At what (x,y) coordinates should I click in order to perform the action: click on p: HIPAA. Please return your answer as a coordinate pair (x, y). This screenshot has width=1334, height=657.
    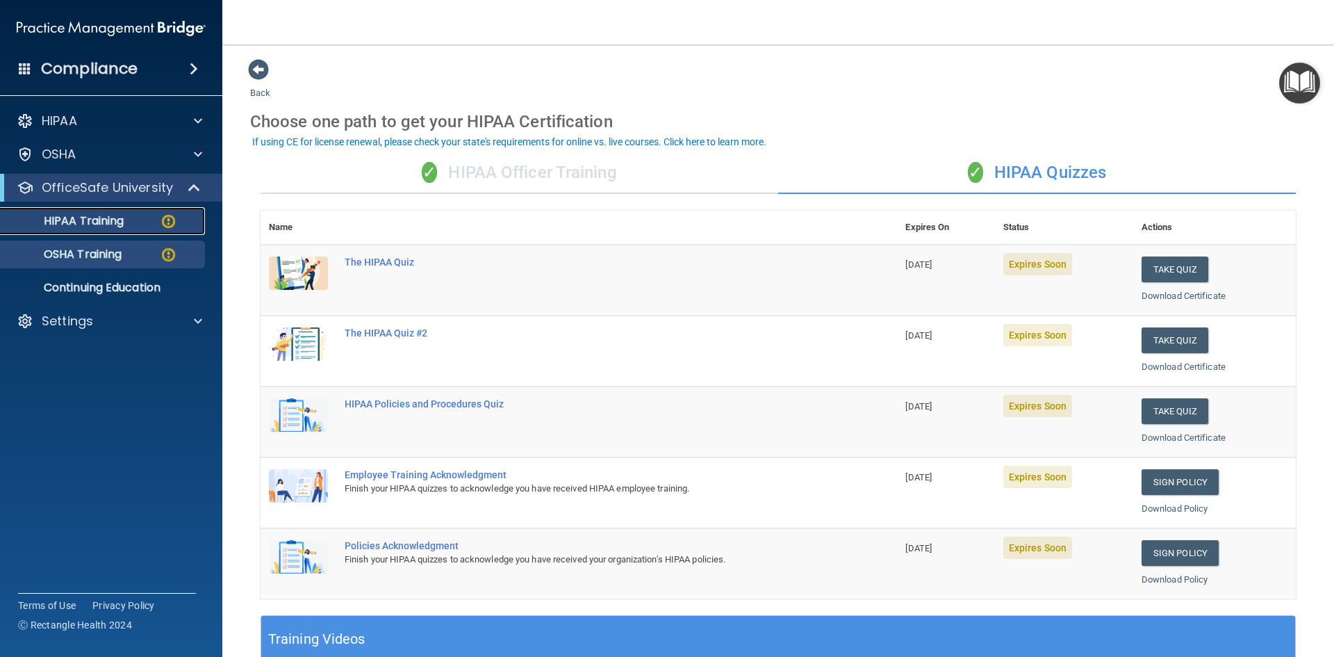
    Looking at the image, I should click on (59, 121).